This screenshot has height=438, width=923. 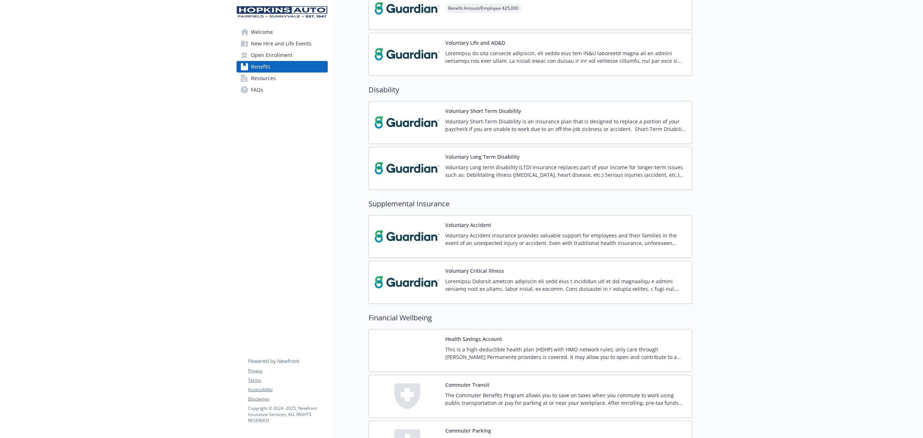 What do you see at coordinates (257, 90) in the screenshot?
I see `span: FAQs` at bounding box center [257, 90].